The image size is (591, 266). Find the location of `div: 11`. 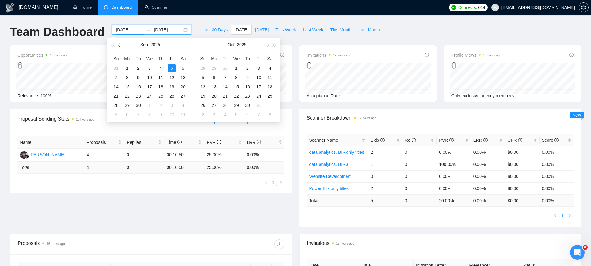

div: 11 is located at coordinates (183, 115).